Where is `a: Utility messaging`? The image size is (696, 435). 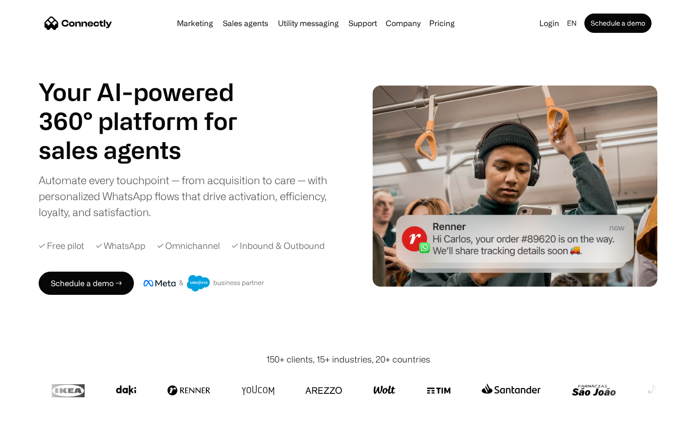 a: Utility messaging is located at coordinates (308, 23).